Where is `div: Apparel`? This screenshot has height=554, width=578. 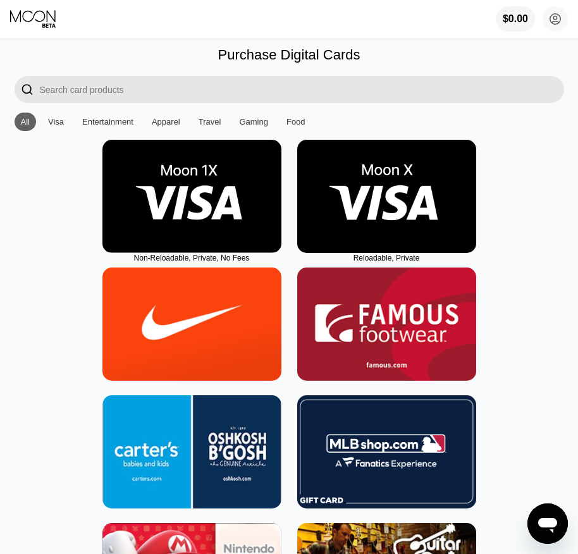
div: Apparel is located at coordinates (166, 121).